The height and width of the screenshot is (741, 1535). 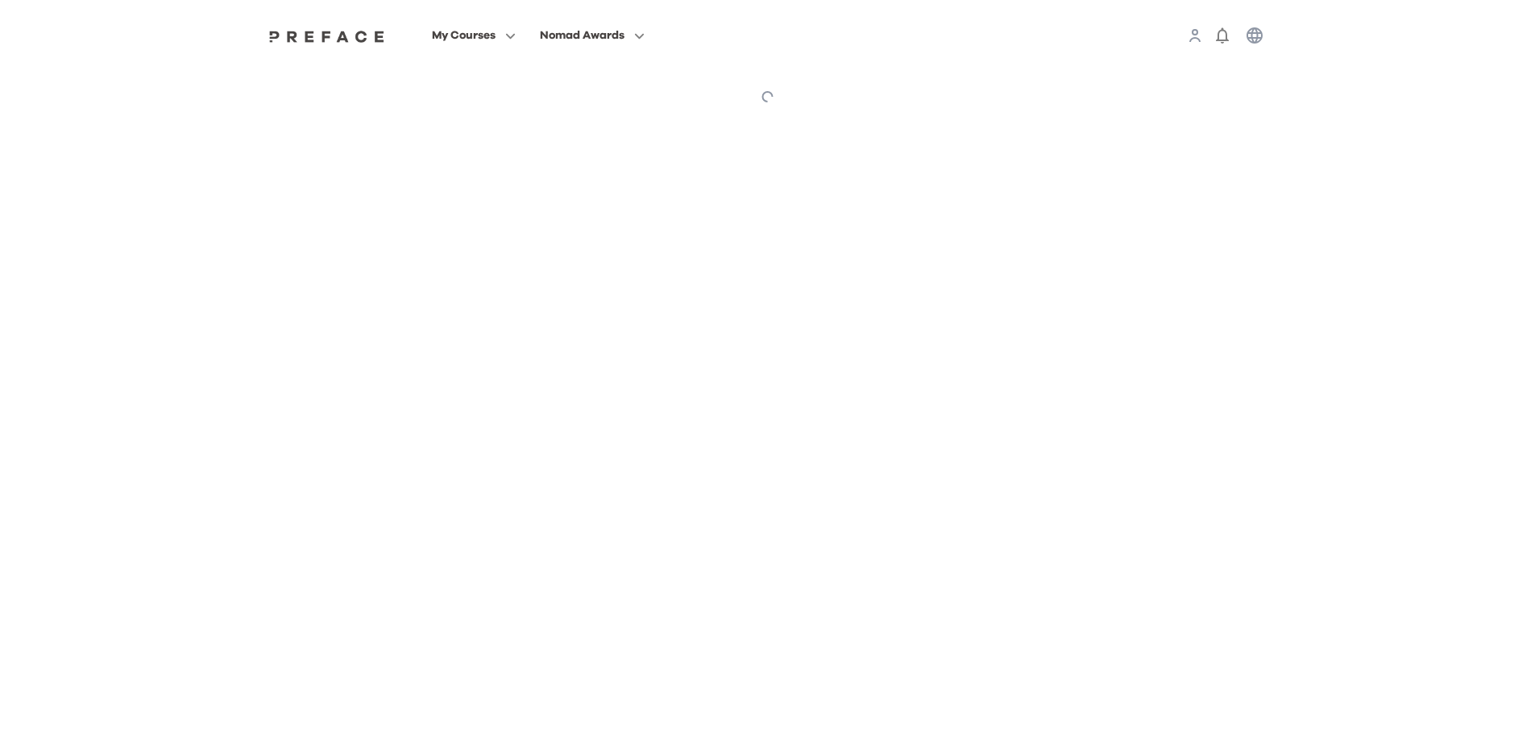 What do you see at coordinates (474, 35) in the screenshot?
I see `button: My Courses` at bounding box center [474, 35].